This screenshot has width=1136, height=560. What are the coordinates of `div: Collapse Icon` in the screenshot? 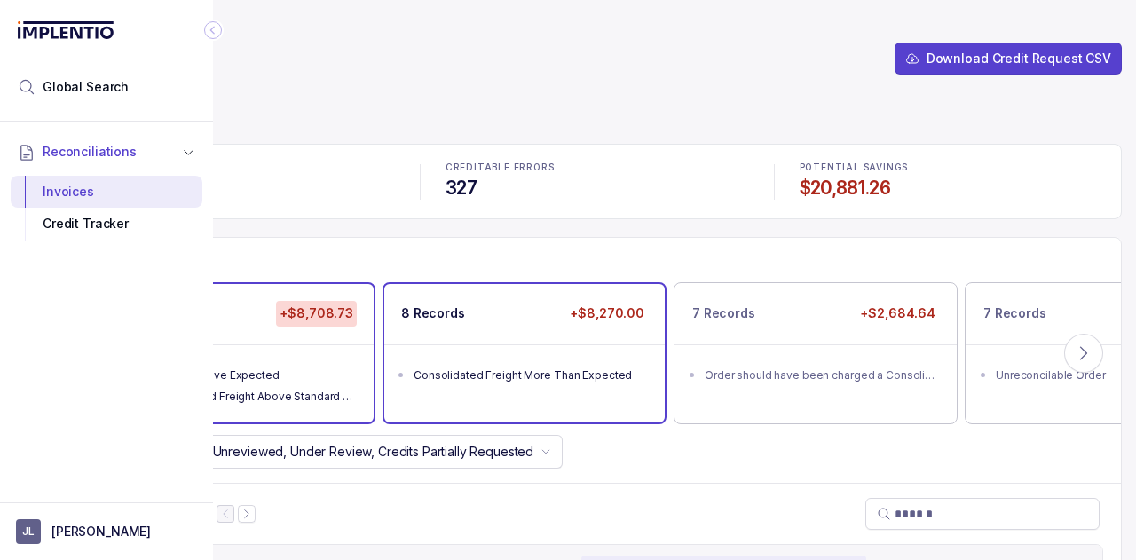 It's located at (213, 30).